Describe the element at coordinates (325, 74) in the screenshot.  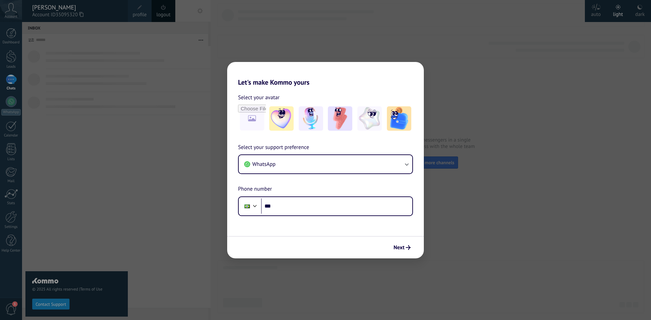
I see `h2: Let's make Kommo yours` at that location.